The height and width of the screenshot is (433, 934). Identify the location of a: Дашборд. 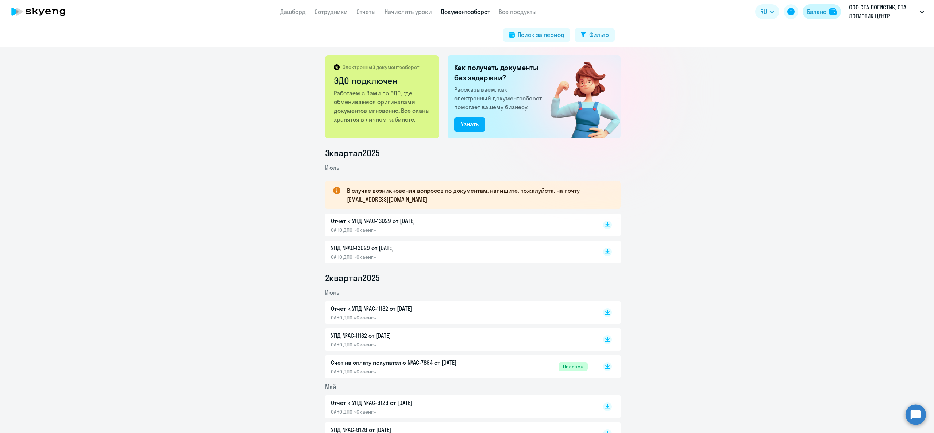
(293, 12).